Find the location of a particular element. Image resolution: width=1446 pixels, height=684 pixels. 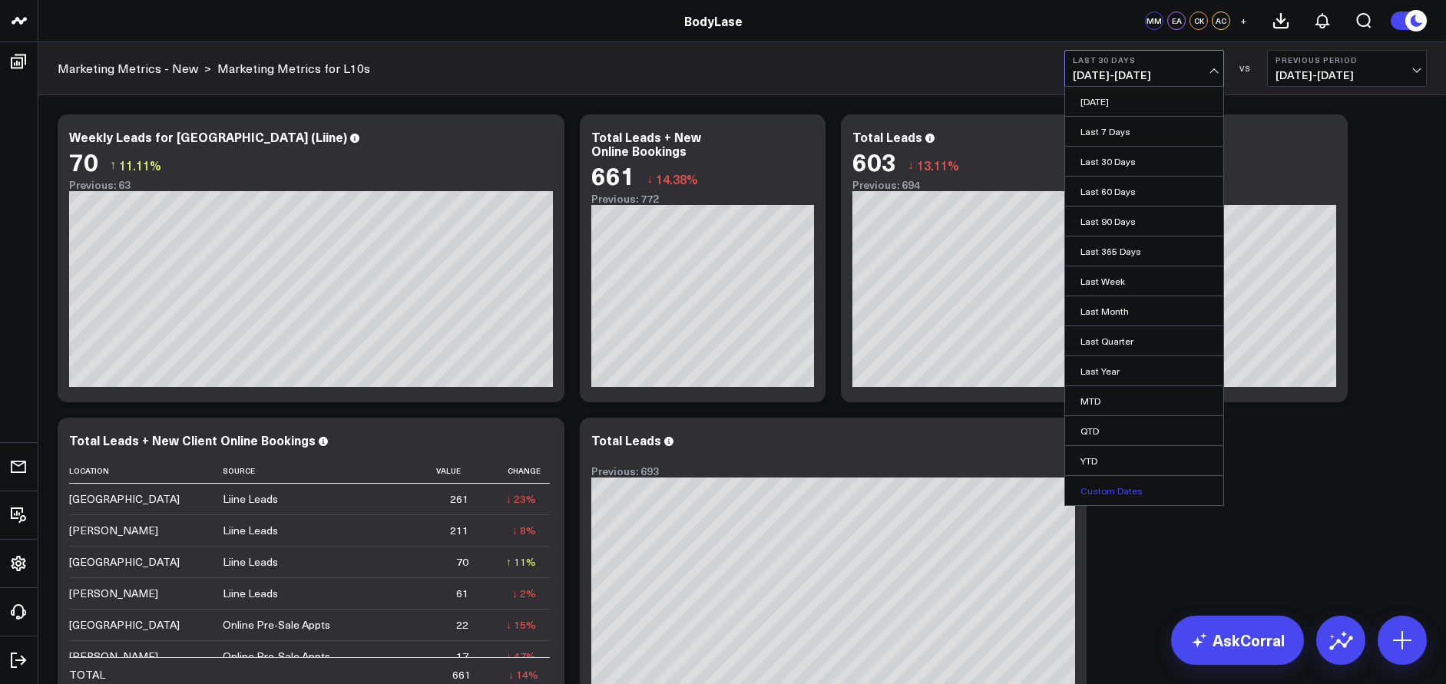

div: ↓ 2% is located at coordinates (524, 594).